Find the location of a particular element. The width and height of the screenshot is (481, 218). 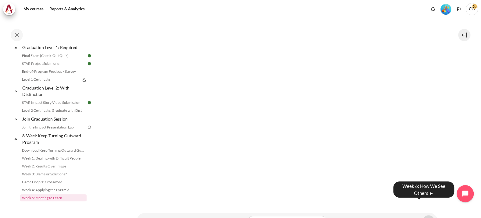

a: Week 4: Applying the Pyramid is located at coordinates (53, 190).